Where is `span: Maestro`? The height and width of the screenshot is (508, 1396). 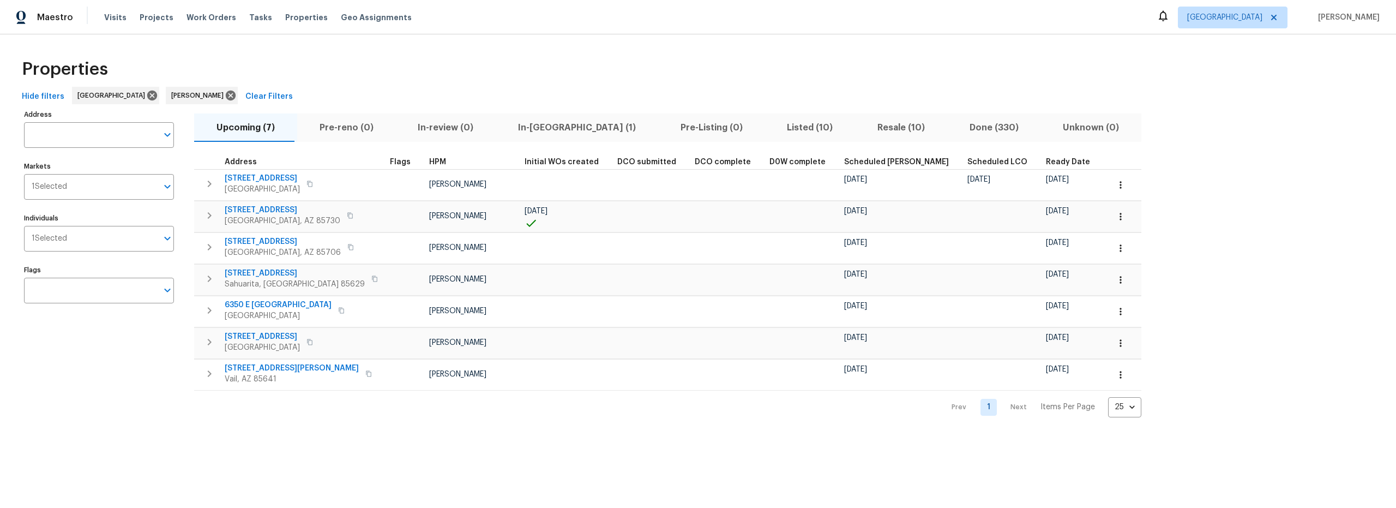 span: Maestro is located at coordinates (55, 17).